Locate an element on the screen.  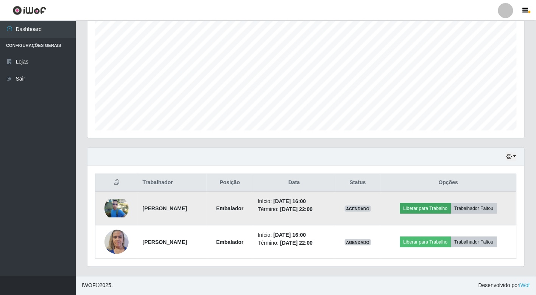
span: © 2025 . is located at coordinates (97, 286).